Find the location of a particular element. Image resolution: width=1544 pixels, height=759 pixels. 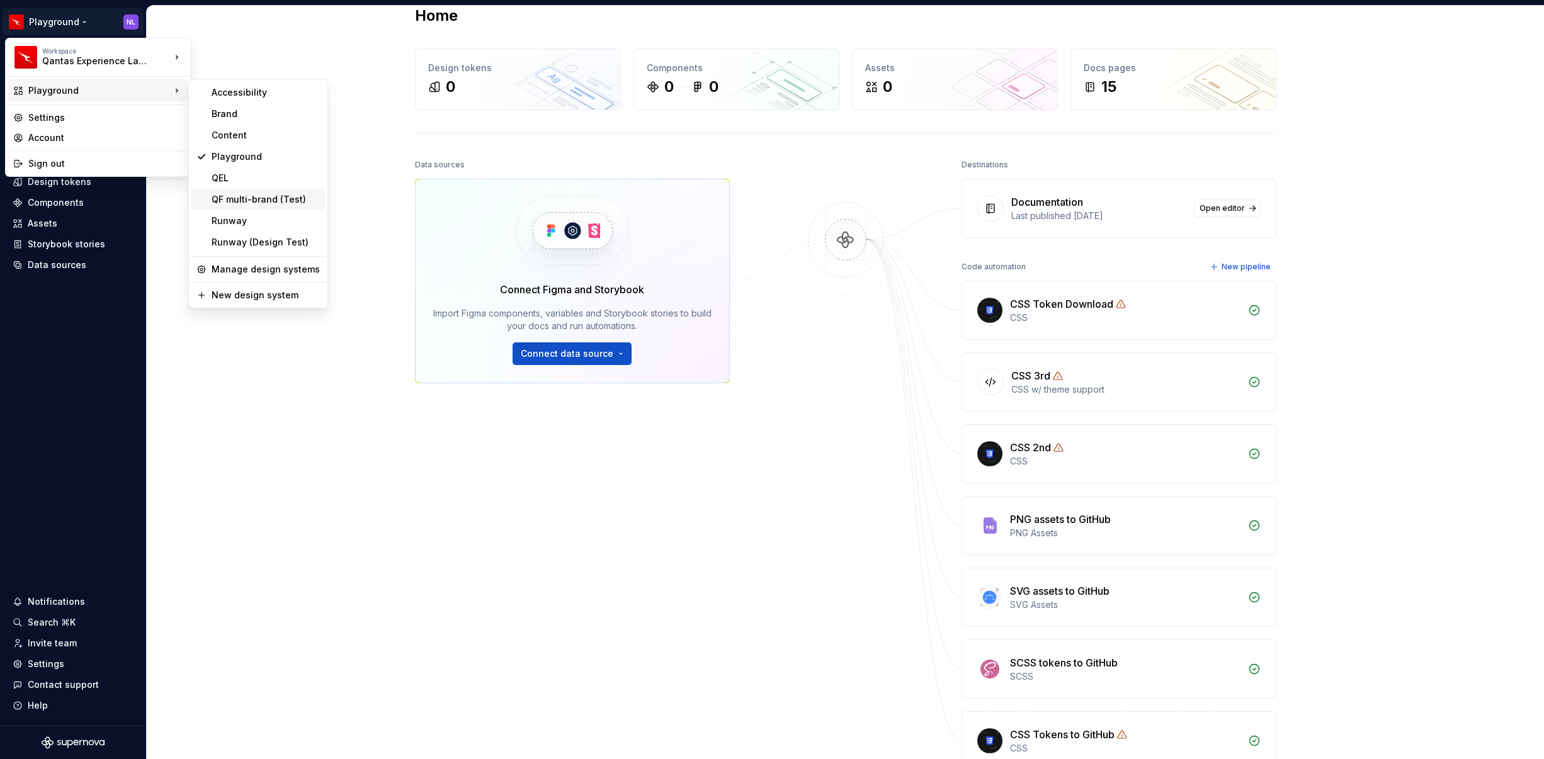

div: Qantas Experience Language is located at coordinates (96, 61).